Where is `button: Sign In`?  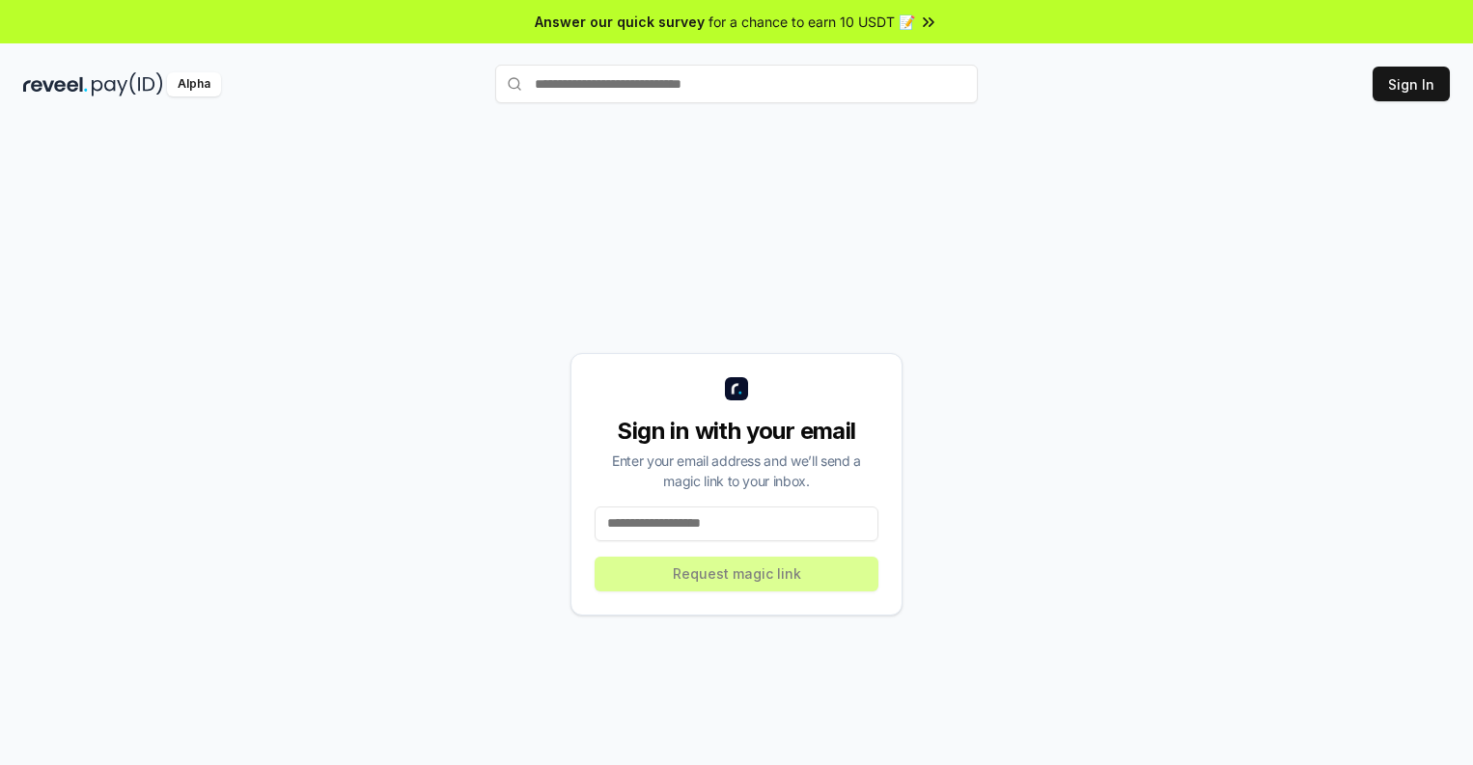 button: Sign In is located at coordinates (1411, 84).